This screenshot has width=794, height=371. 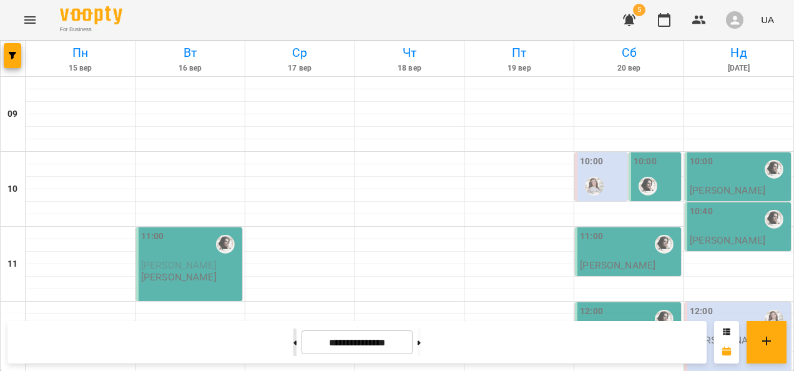 What do you see at coordinates (299, 52) in the screenshot?
I see `h6: Ср` at bounding box center [299, 52].